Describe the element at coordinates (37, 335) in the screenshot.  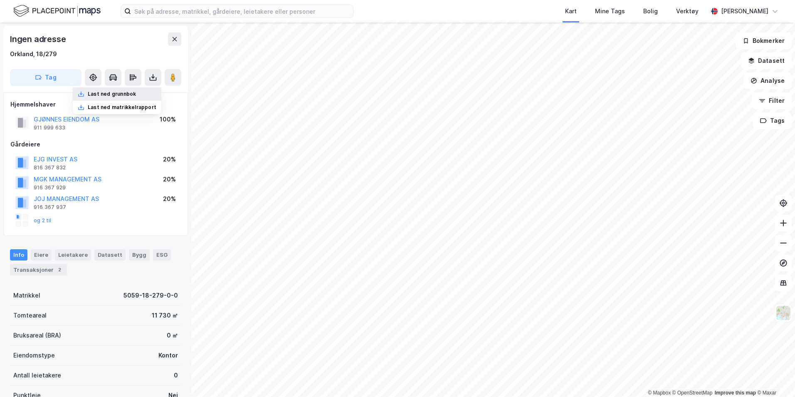
I see `div: Bruksareal (BRA)` at that location.